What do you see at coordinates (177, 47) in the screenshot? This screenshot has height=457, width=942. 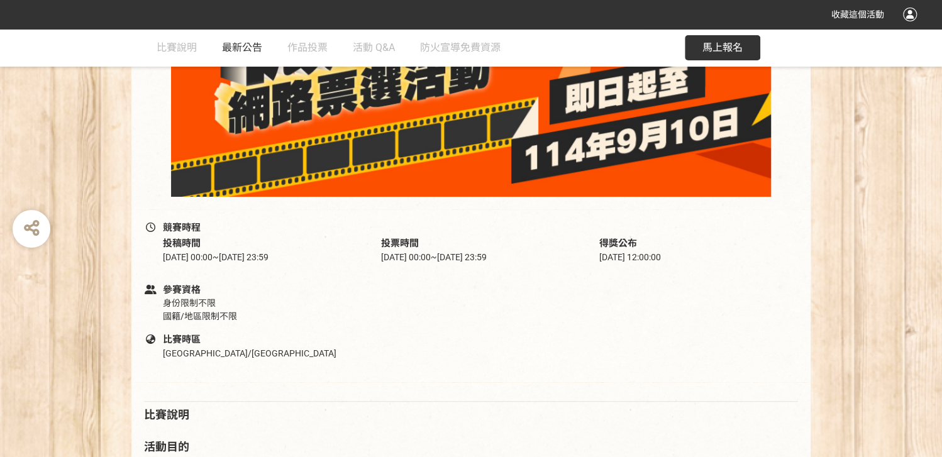 I see `span: 比賽說明` at bounding box center [177, 47].